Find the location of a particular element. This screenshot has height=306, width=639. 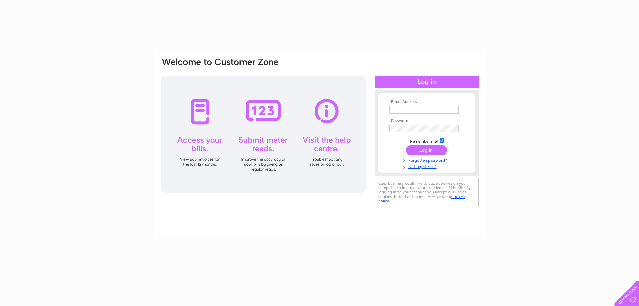

a: Not registered? is located at coordinates (427, 166).